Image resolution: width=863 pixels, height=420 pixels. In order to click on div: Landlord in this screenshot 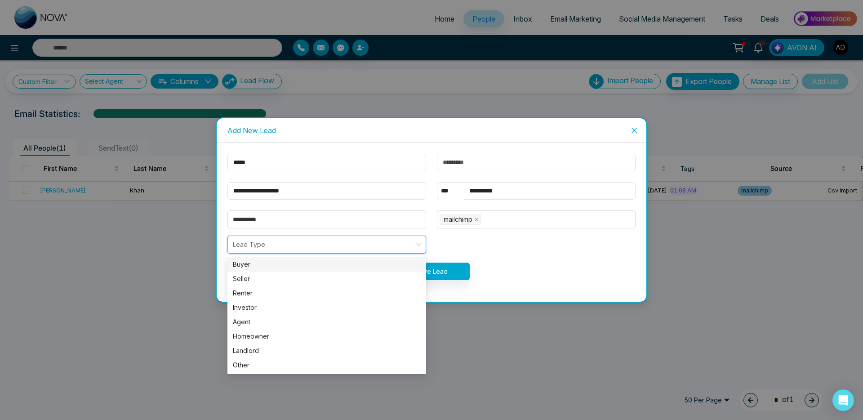, I will do `click(327, 351)`.